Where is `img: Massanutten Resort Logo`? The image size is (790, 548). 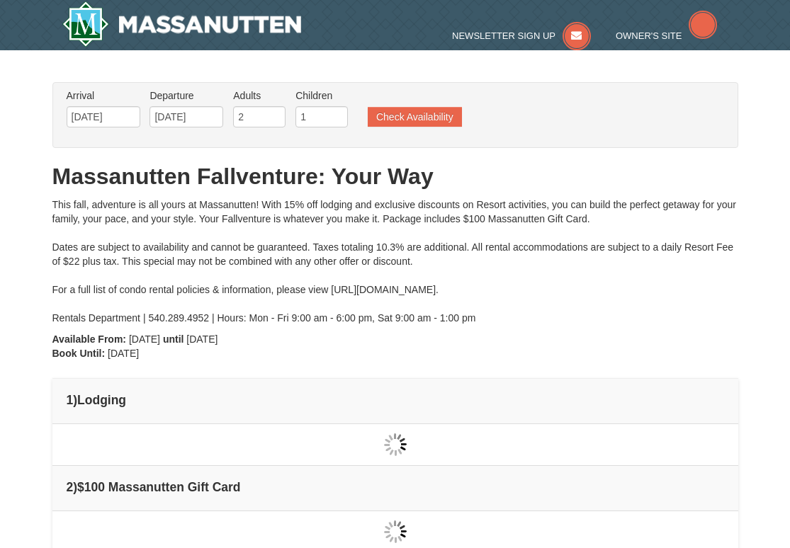
img: Massanutten Resort Logo is located at coordinates (182, 24).